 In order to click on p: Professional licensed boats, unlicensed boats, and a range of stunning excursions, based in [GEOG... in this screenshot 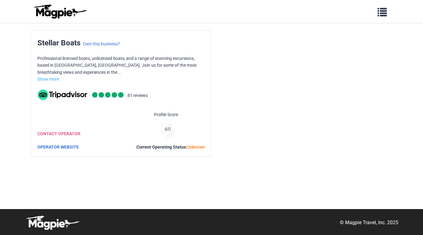, I will do `click(121, 65)`.